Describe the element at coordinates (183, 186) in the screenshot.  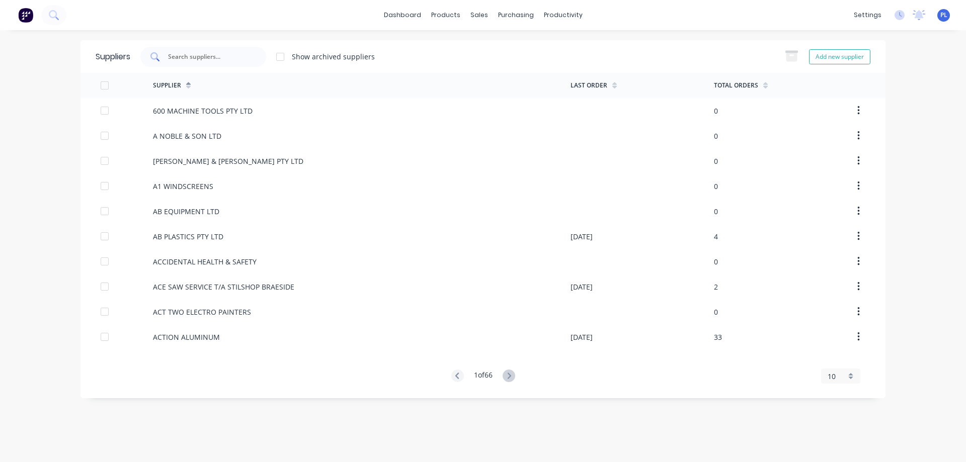
I see `div: A1 WINDSCREENS` at that location.